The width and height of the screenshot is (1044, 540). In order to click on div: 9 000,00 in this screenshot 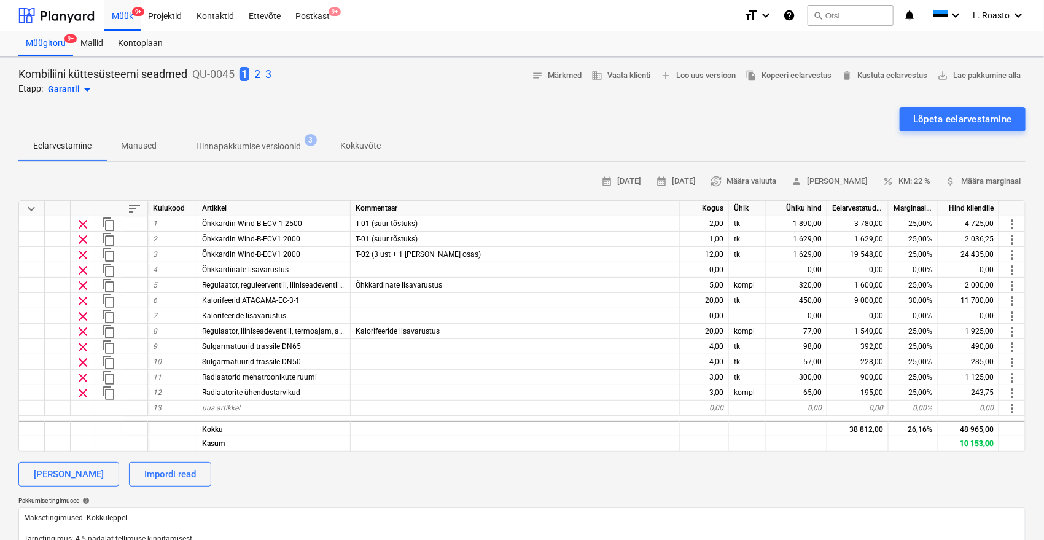, I will do `click(858, 300)`.